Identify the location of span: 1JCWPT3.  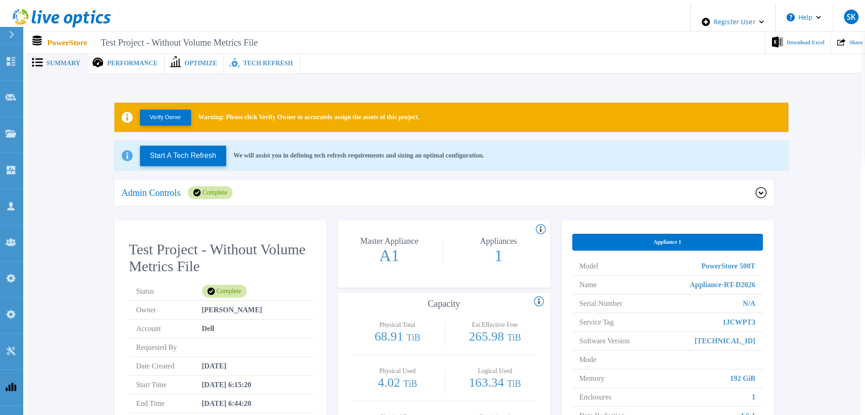
(739, 322).